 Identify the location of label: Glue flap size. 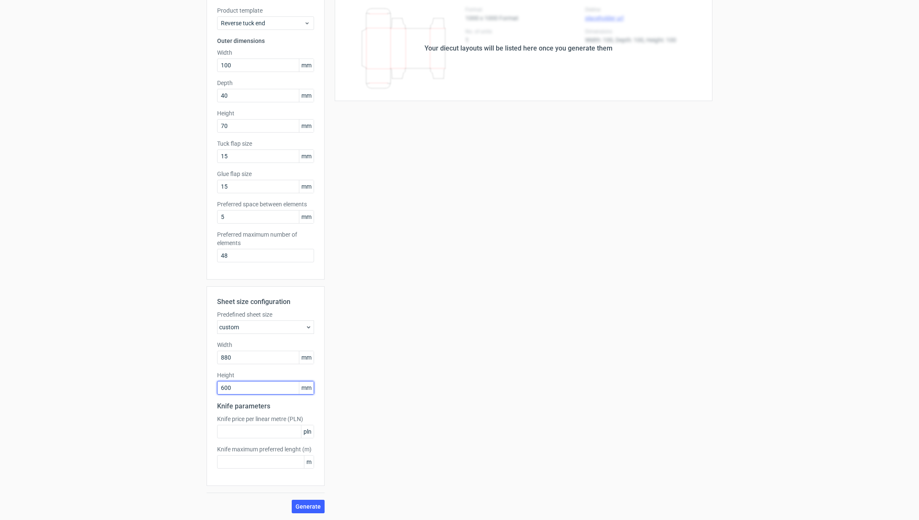
(265, 174).